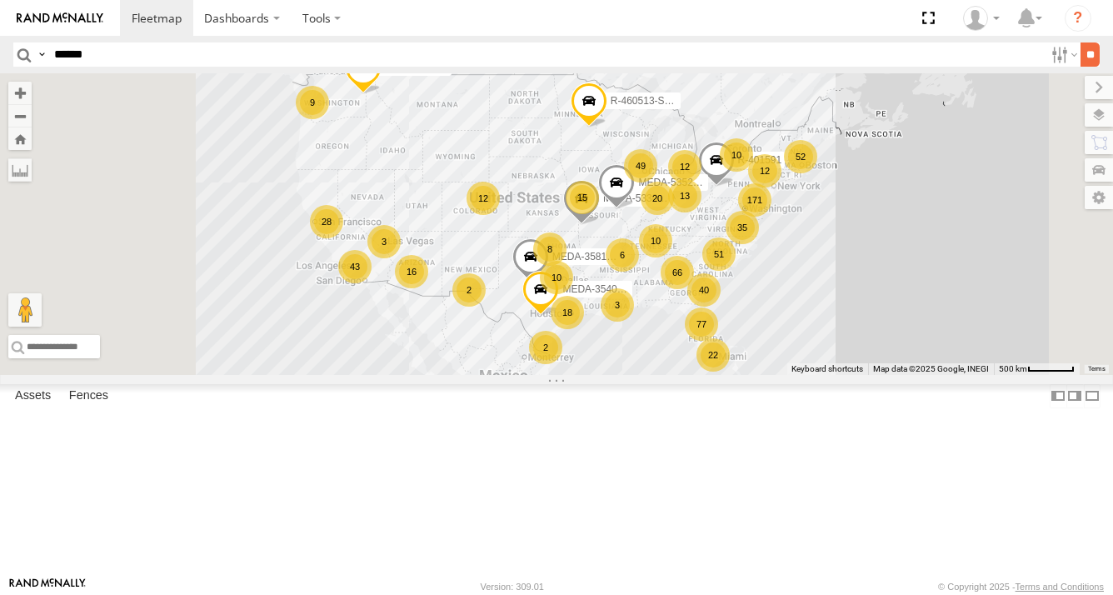 Image resolution: width=1113 pixels, height=595 pixels. What do you see at coordinates (412, 272) in the screenshot?
I see `div: 16` at bounding box center [412, 272].